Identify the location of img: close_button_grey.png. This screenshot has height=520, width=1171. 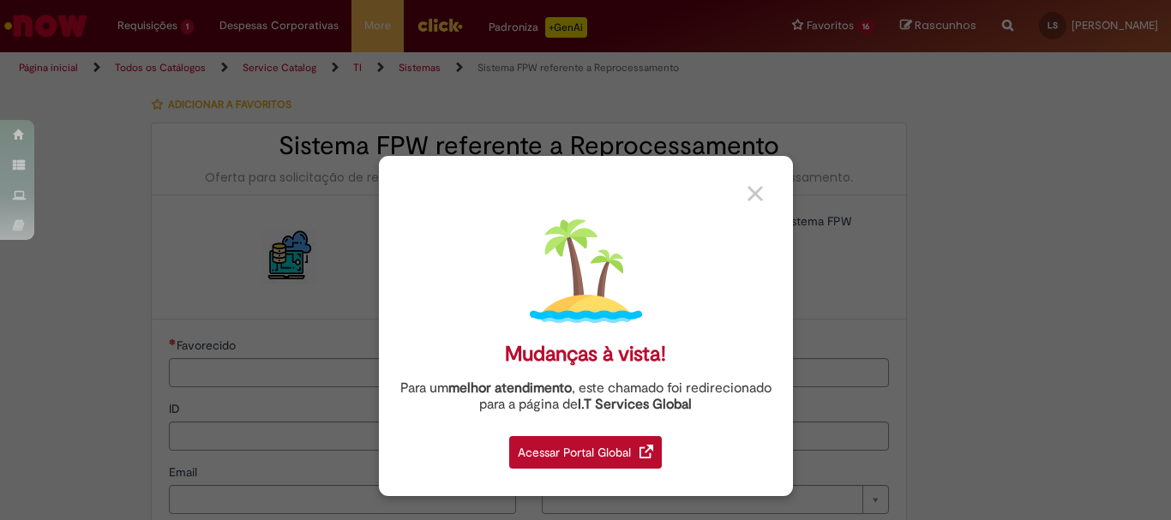
(755, 194).